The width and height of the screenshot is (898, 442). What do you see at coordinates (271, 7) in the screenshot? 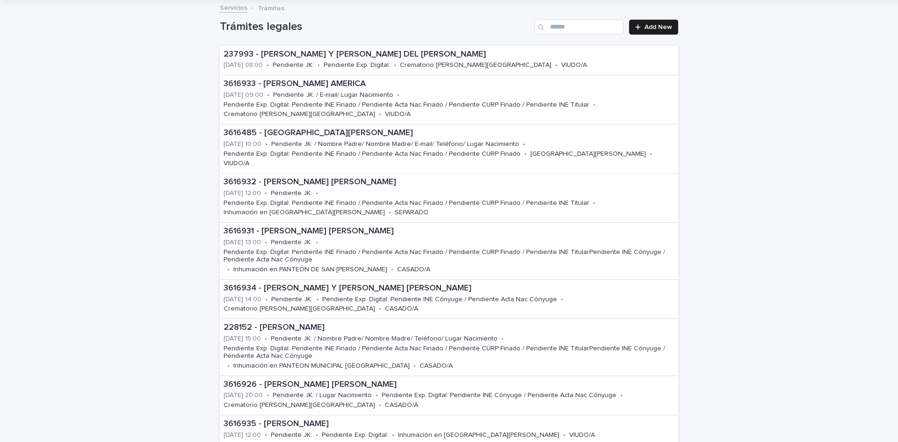
I see `p: Trámites` at bounding box center [271, 7].